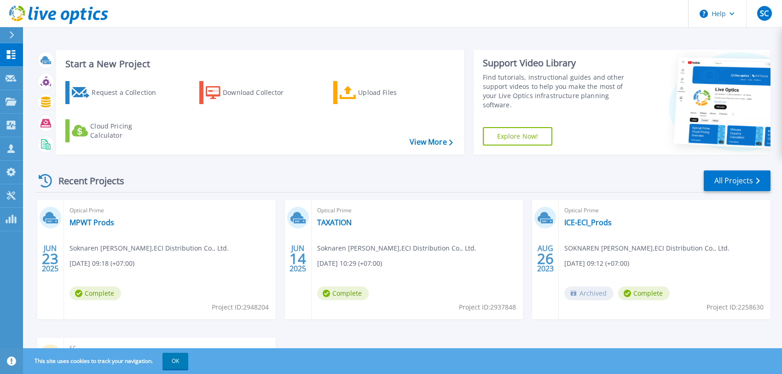  I want to click on span: 14, so click(298, 258).